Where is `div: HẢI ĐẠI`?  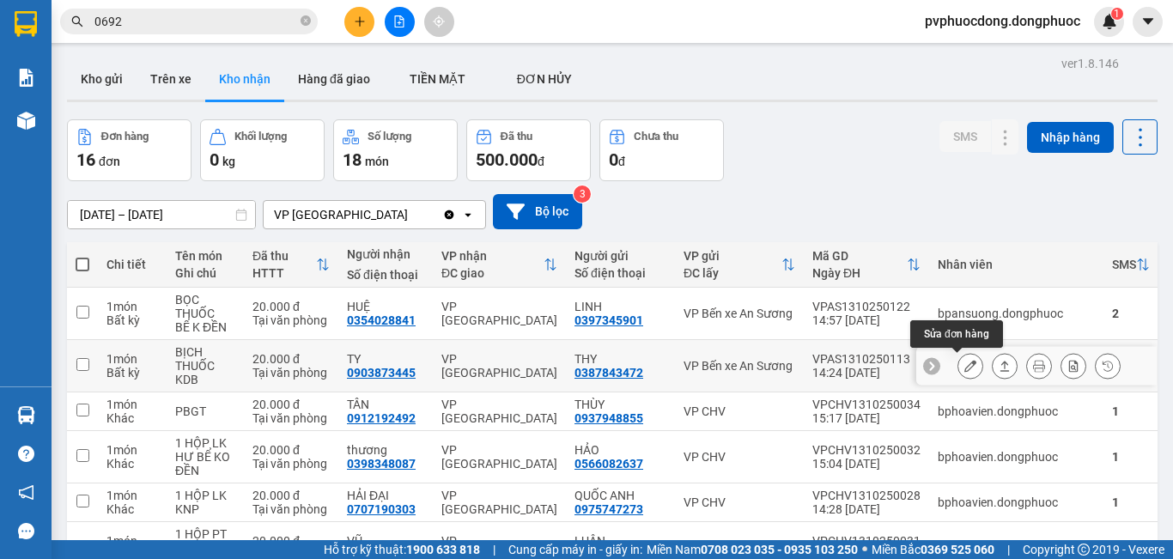
div: HẢI ĐẠI is located at coordinates (386, 496).